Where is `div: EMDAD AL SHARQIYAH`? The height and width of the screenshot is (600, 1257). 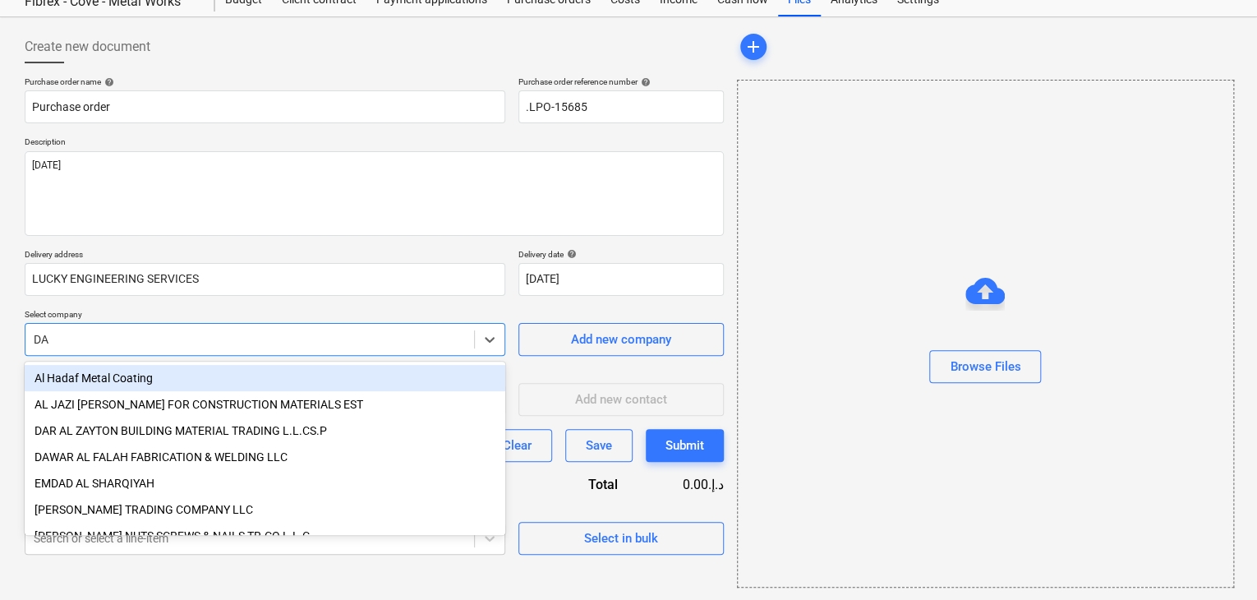 div: EMDAD AL SHARQIYAH is located at coordinates (264, 483).